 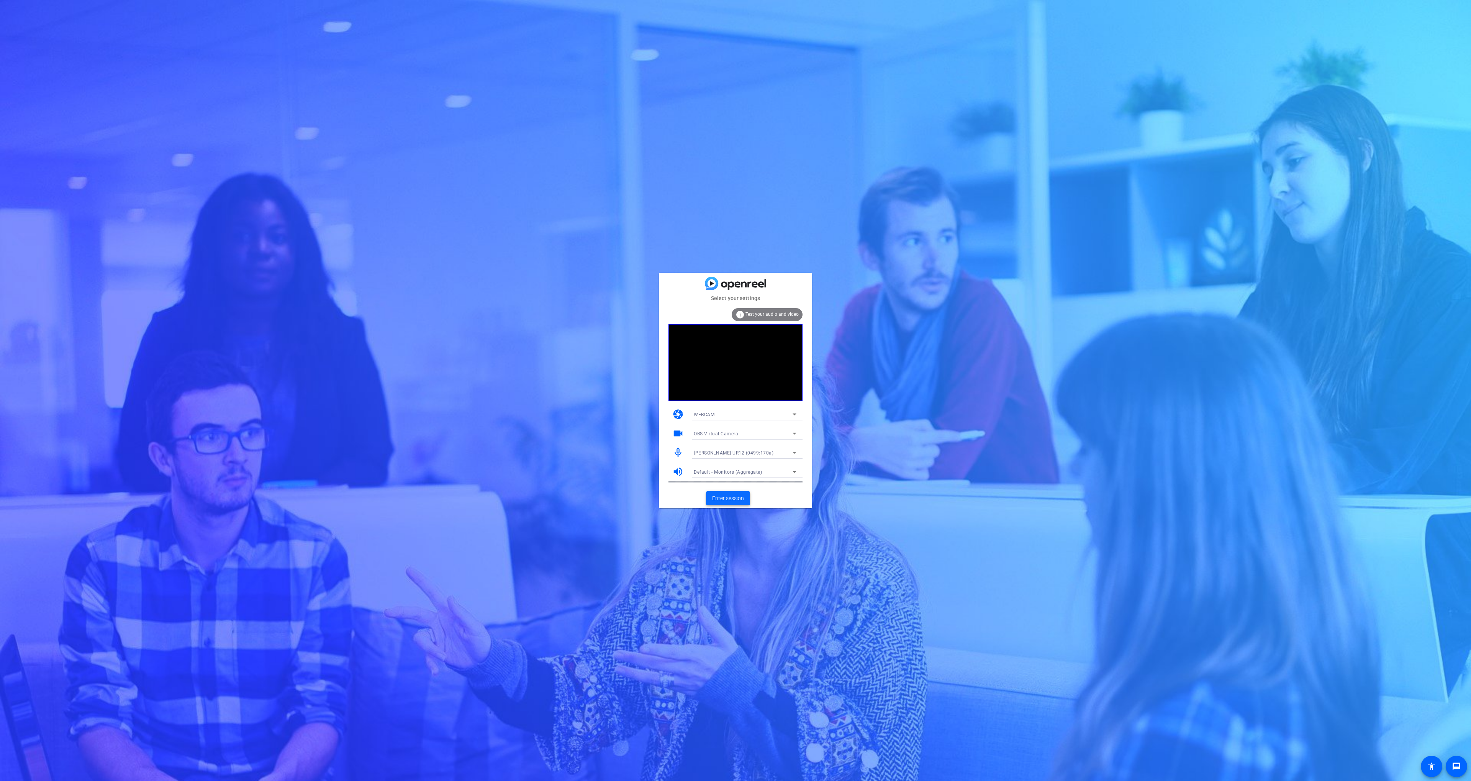 I want to click on button: Enter session, so click(x=728, y=498).